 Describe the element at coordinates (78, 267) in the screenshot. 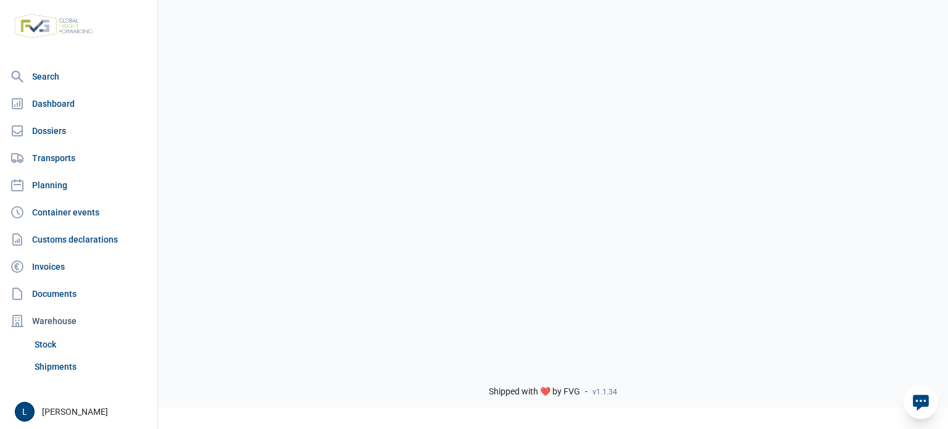

I see `a: Invoices` at that location.